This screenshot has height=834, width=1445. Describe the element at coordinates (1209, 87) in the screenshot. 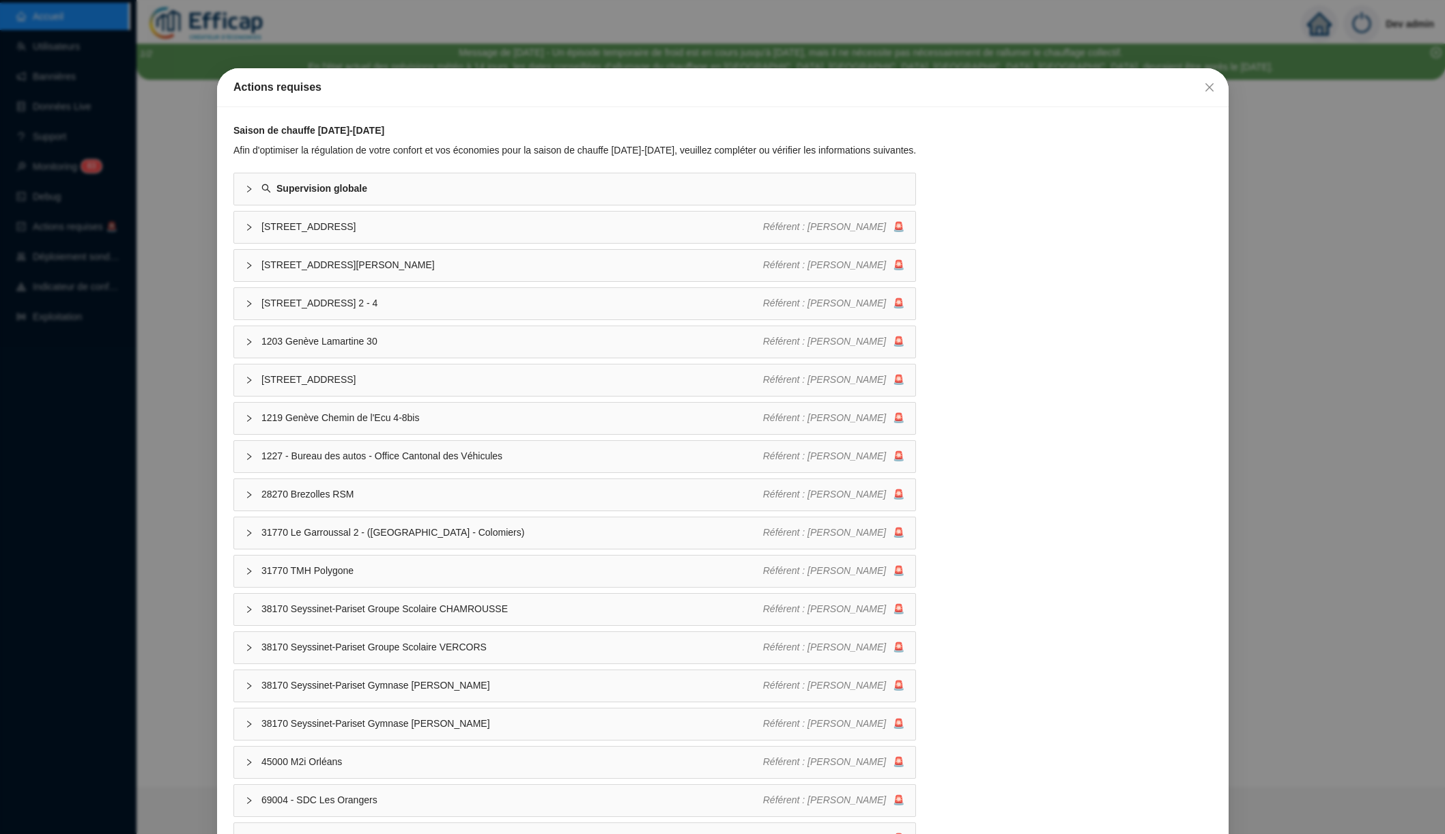

I see `span: Fermer` at that location.